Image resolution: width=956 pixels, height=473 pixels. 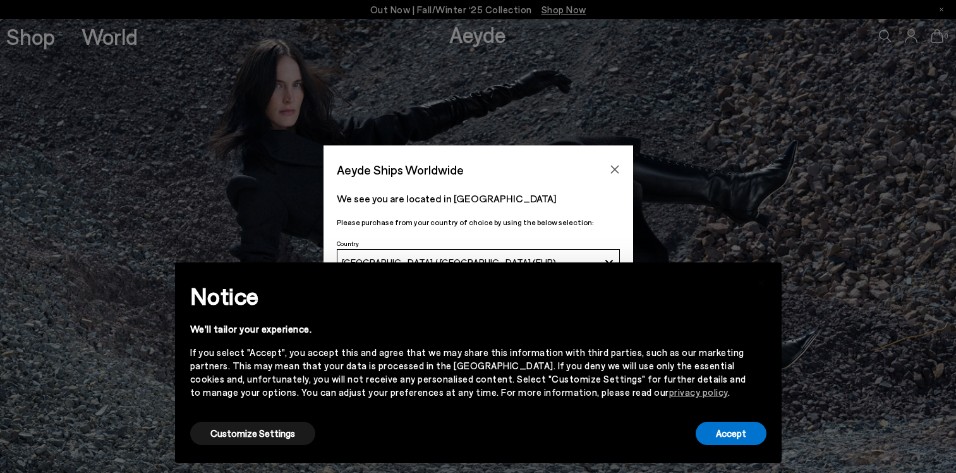 I want to click on div: We'll tailor your experience., so click(x=468, y=329).